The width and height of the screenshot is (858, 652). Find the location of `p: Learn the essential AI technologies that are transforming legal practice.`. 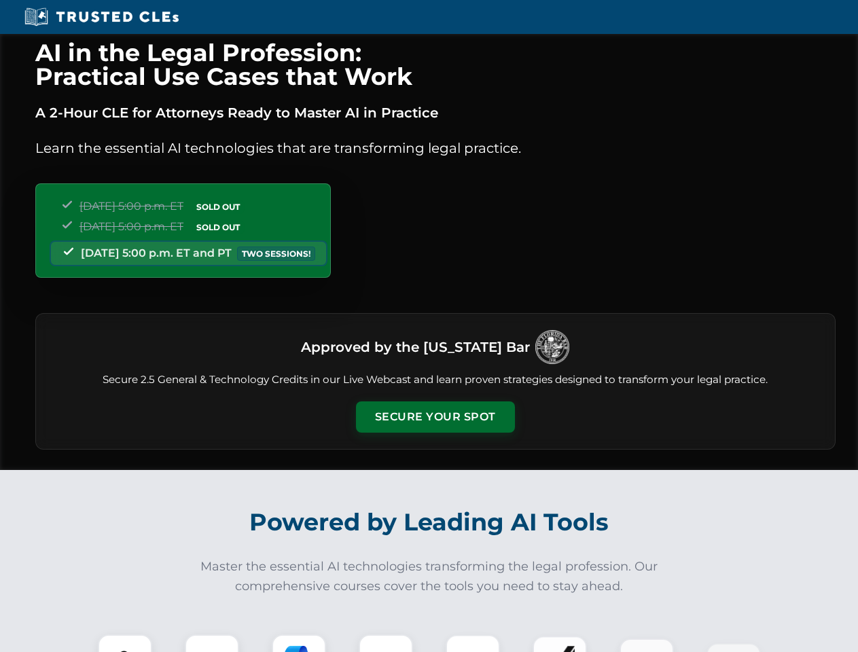

p: Learn the essential AI technologies that are transforming legal practice. is located at coordinates (435, 148).